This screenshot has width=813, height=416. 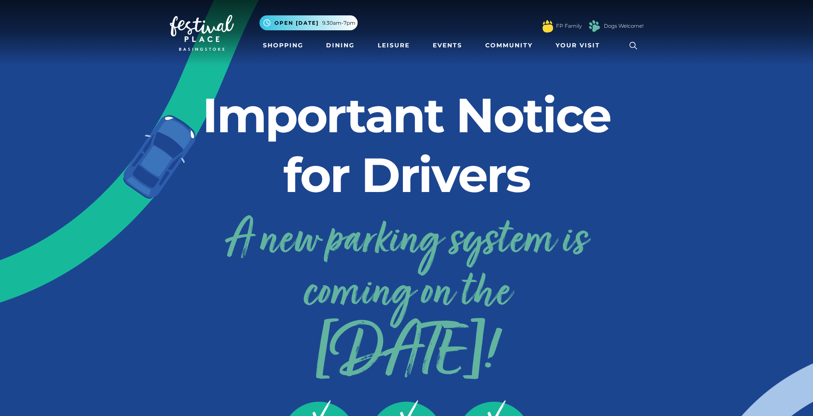 I want to click on a: Shopping, so click(x=283, y=45).